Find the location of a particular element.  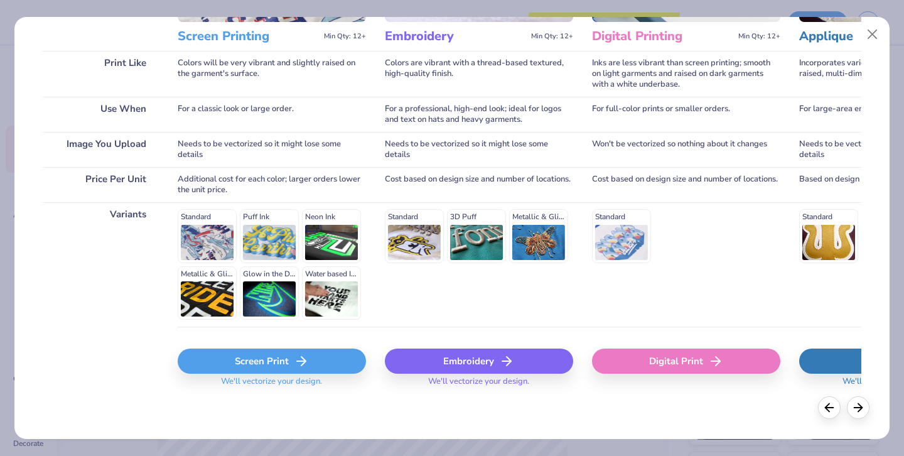

div: Colors will be very vibrant and slightly raised on the garment's surface. is located at coordinates (272, 73).